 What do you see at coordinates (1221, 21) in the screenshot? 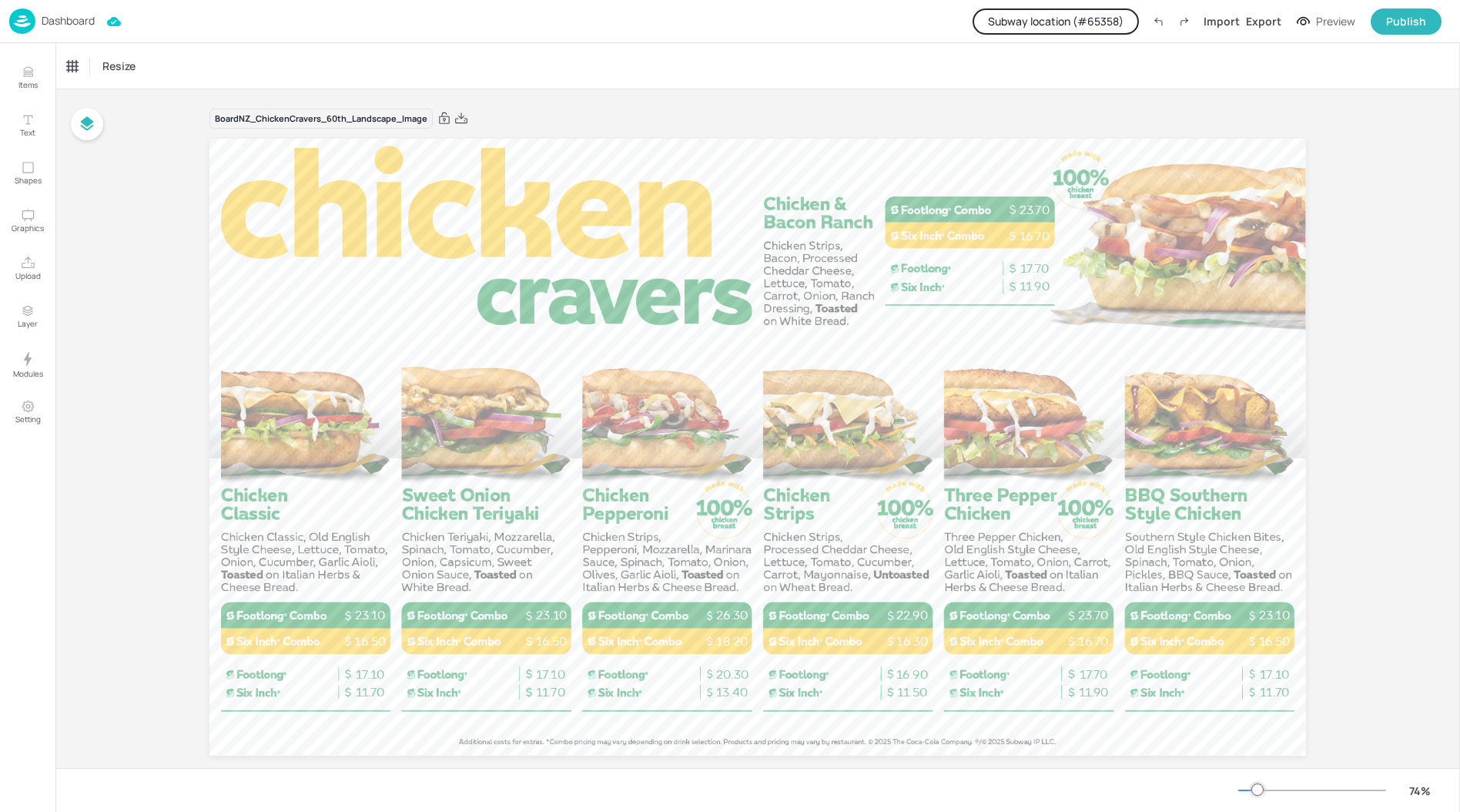
I see `div: Import` at bounding box center [1221, 21].